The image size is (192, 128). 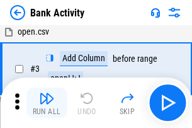 I want to click on button: Skip, so click(x=127, y=103).